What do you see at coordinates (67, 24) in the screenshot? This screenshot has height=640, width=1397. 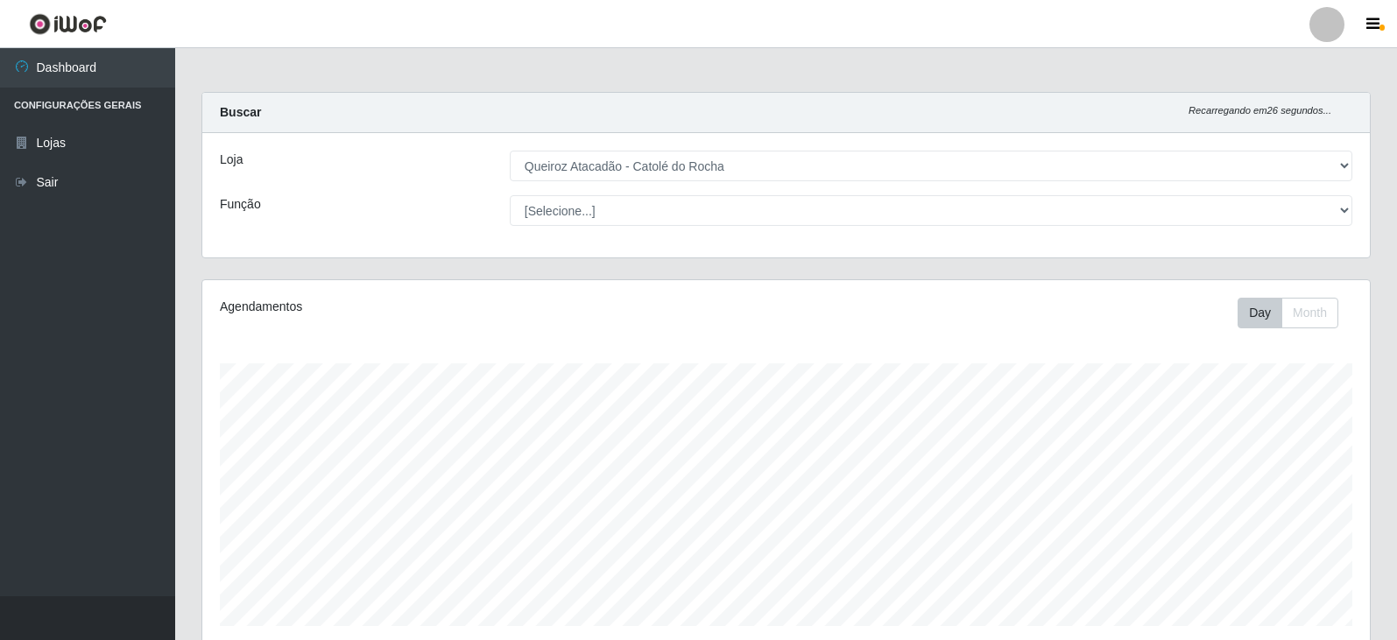 I see `img: CoreUI Logo` at bounding box center [67, 24].